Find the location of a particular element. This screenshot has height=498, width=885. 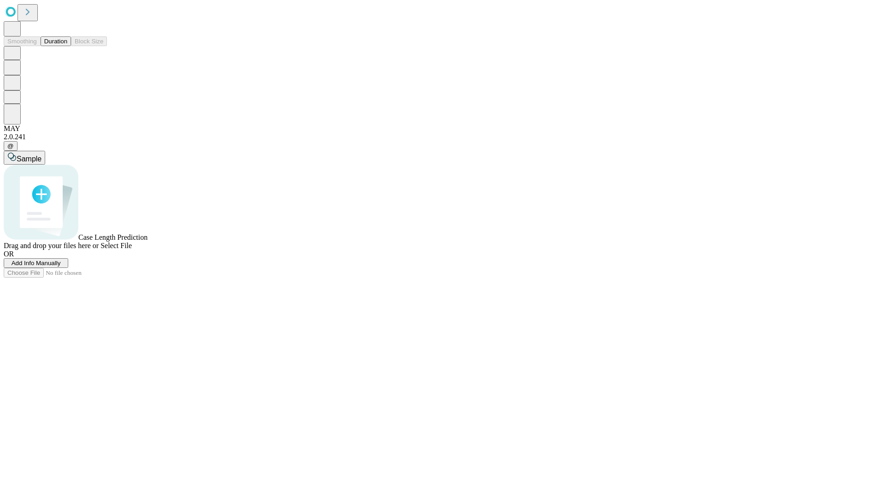

span: Add Info Manually is located at coordinates (36, 263).